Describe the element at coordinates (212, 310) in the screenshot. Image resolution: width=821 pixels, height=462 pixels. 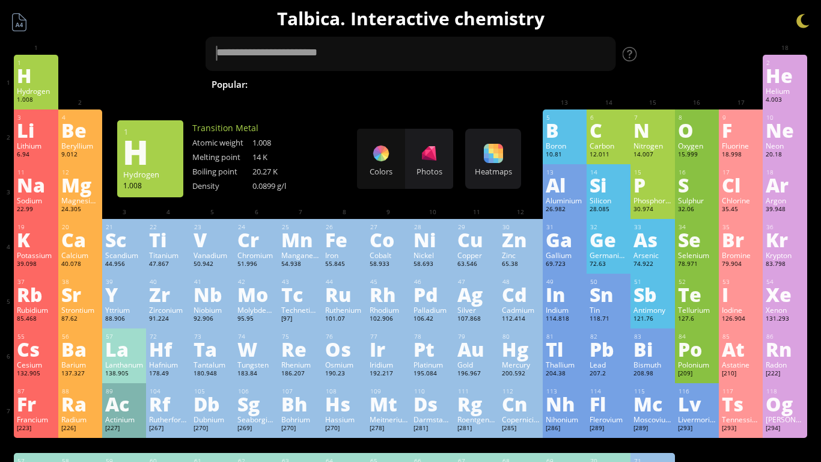
I see `div: Niobium` at that location.